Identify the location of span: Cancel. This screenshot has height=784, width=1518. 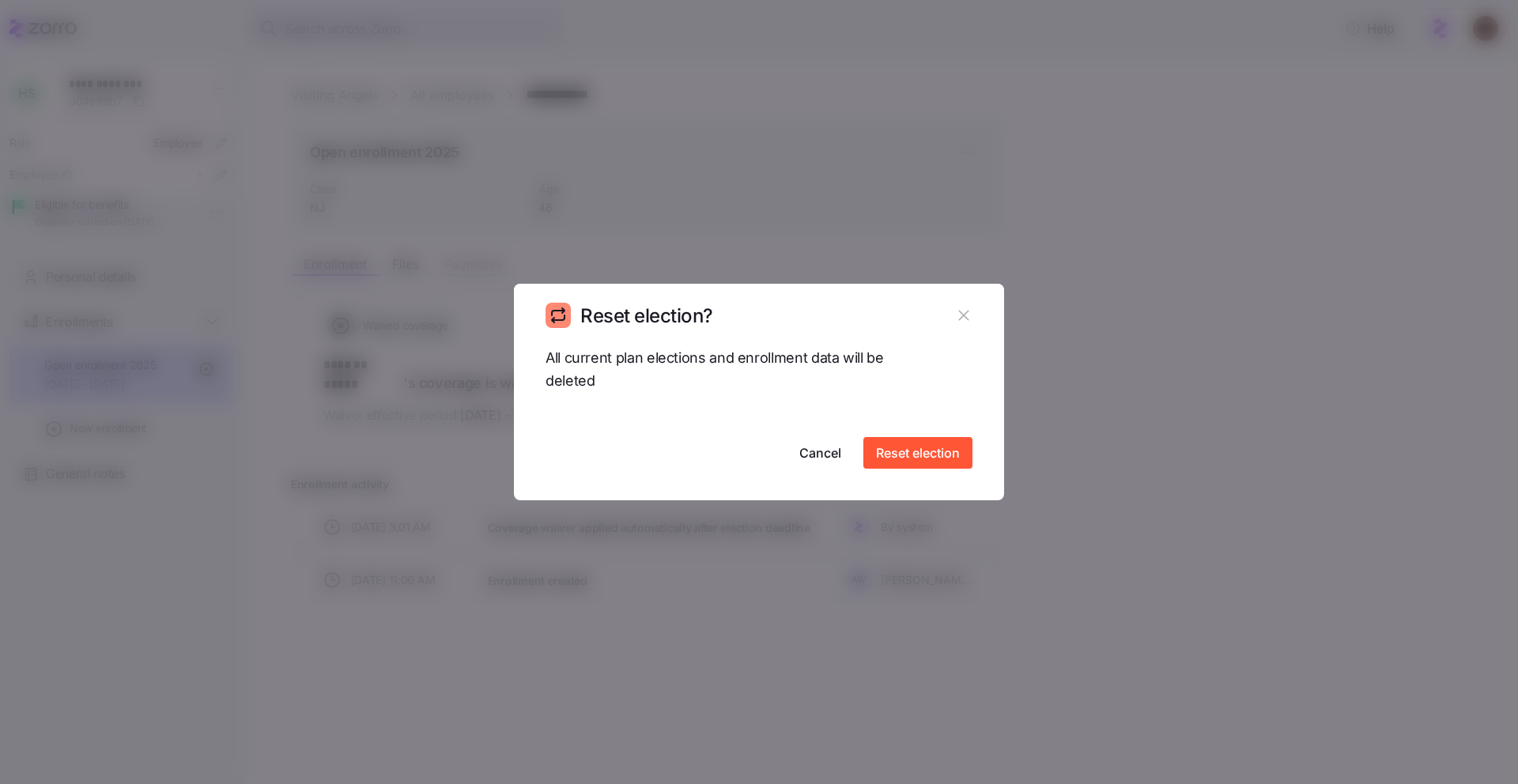
(820, 453).